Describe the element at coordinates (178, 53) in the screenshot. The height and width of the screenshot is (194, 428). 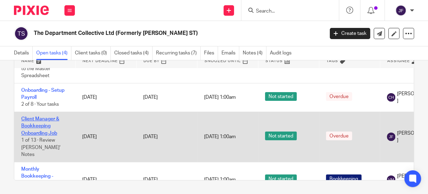
I see `a: Recurring tasks (7)` at that location.